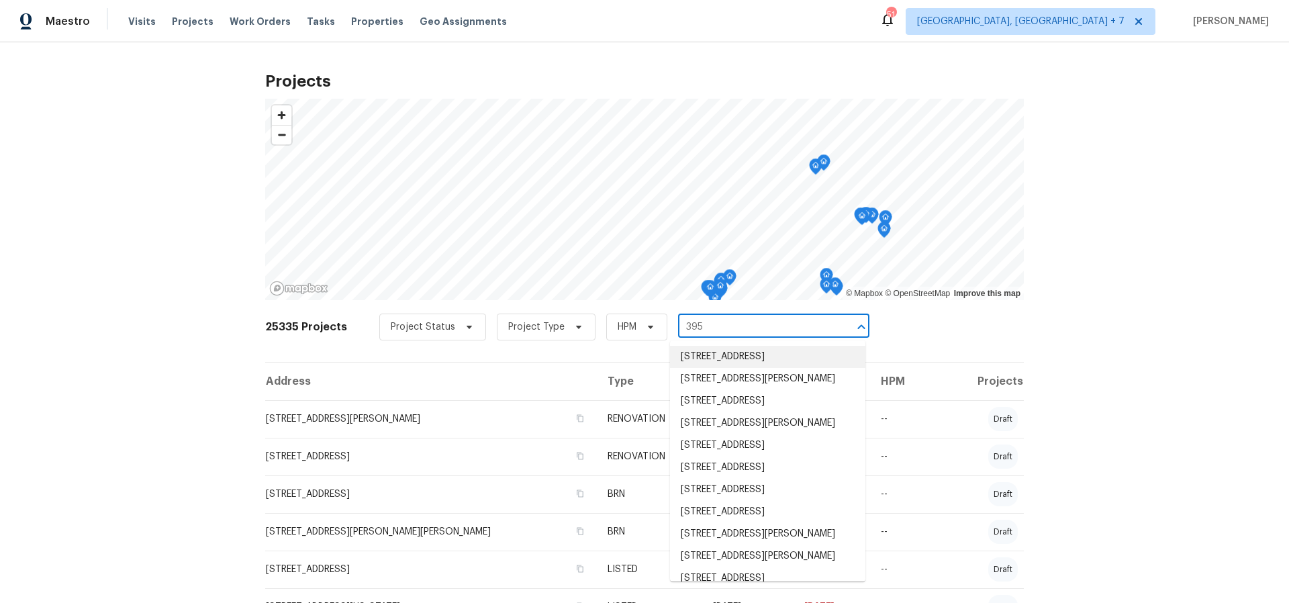  Describe the element at coordinates (281, 115) in the screenshot. I see `span: Zoom in` at that location.